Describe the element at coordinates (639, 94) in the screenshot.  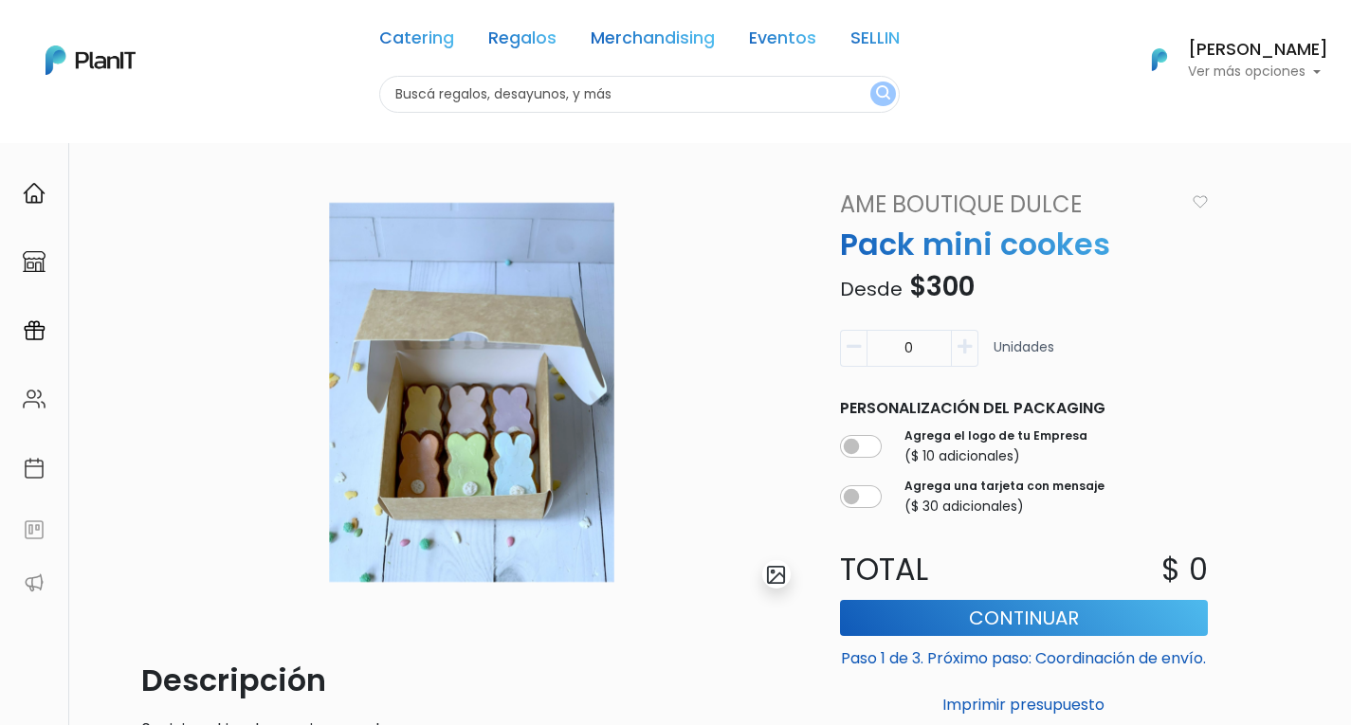
I see `input: Buscá regalos, desayunos, y más` at that location.